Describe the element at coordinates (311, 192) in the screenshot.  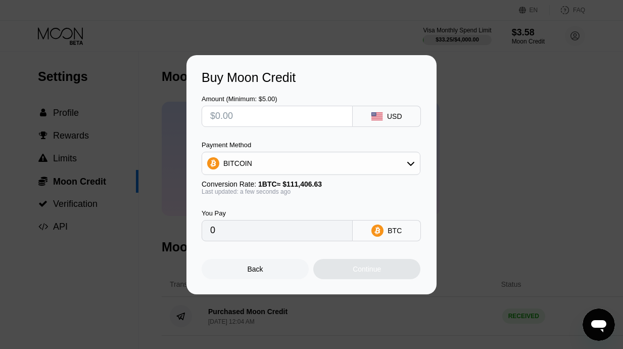
I see `div: Last updated: a few seconds ago` at that location.